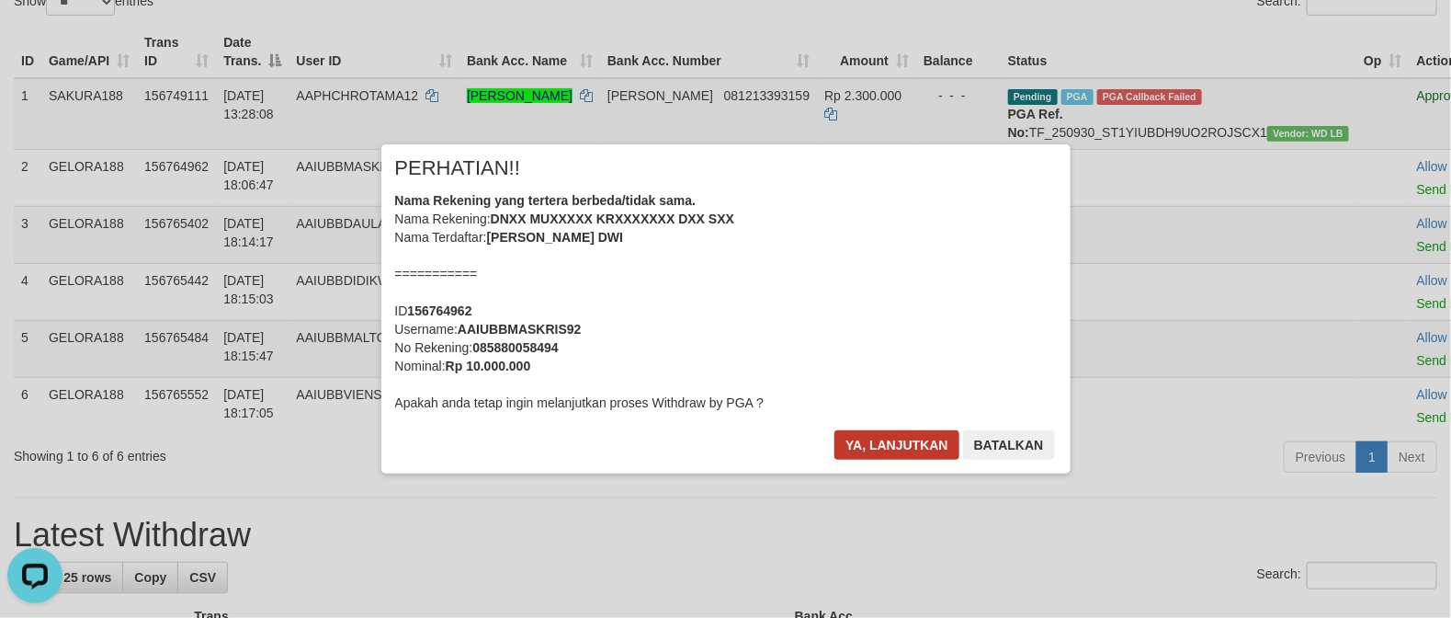 The height and width of the screenshot is (618, 1451). I want to click on b: Nama Rekening yang tertera berbeda/tidak sama., so click(546, 200).